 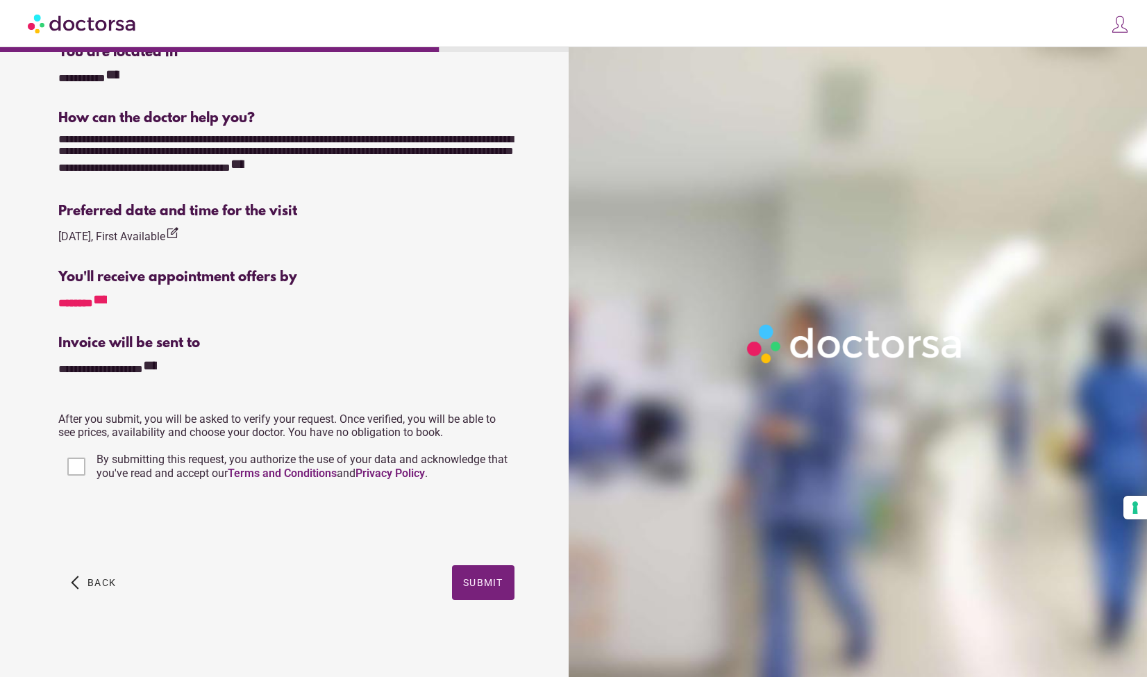 I want to click on div: Preferred date and time for the visit, so click(x=286, y=211).